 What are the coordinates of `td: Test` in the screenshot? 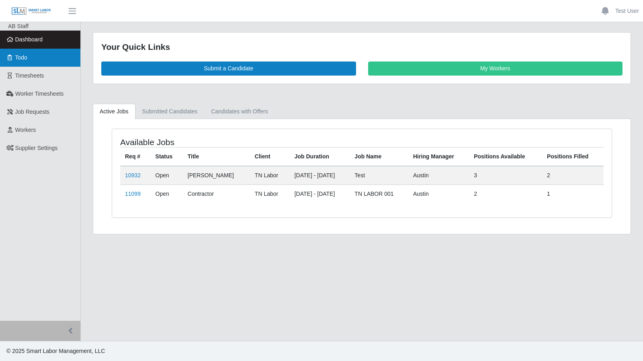 It's located at (379, 175).